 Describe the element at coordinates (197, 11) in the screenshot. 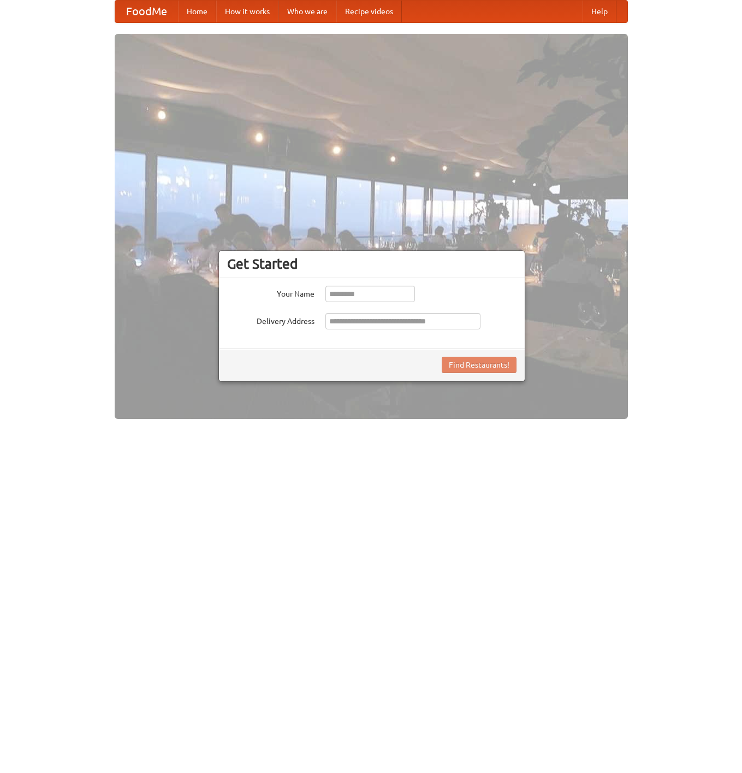

I see `a: Home` at that location.